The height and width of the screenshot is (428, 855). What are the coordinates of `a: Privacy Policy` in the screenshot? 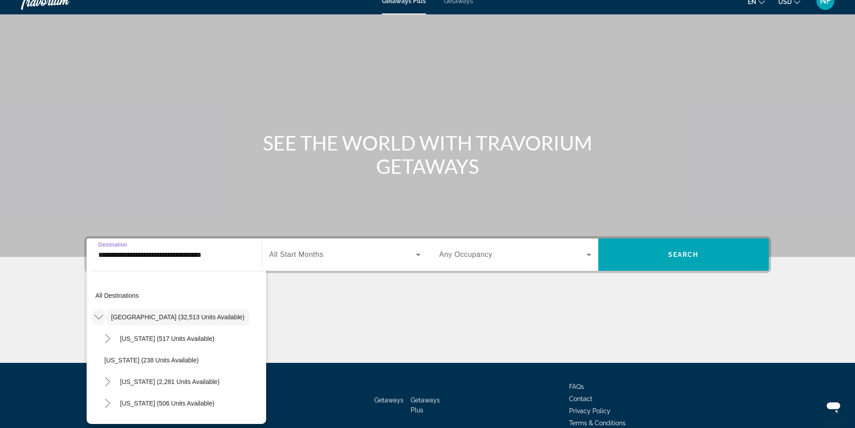 It's located at (590, 411).